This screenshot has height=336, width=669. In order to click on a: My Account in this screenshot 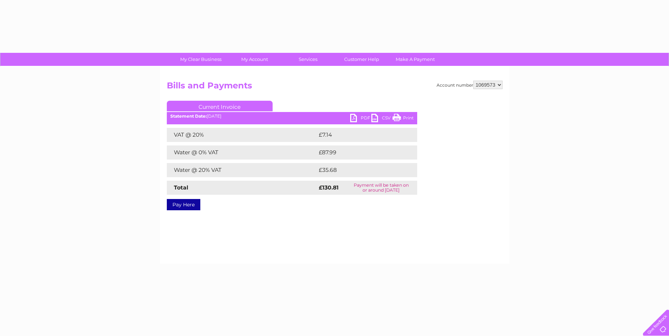, I will do `click(254, 59)`.